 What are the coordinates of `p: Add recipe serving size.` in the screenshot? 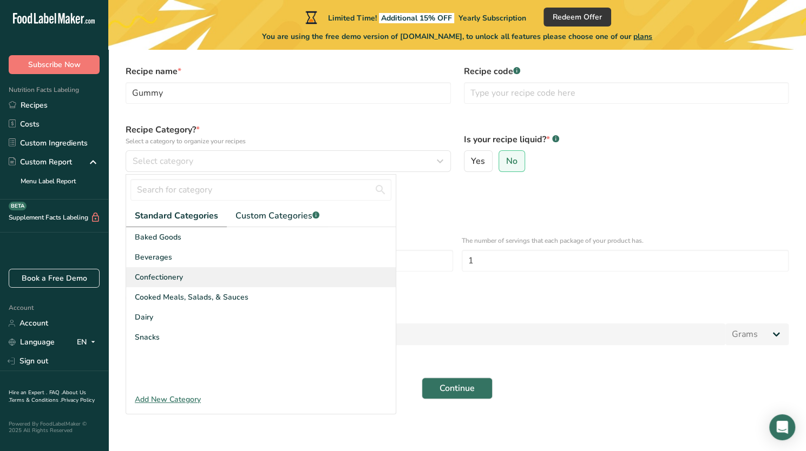 It's located at (457, 314).